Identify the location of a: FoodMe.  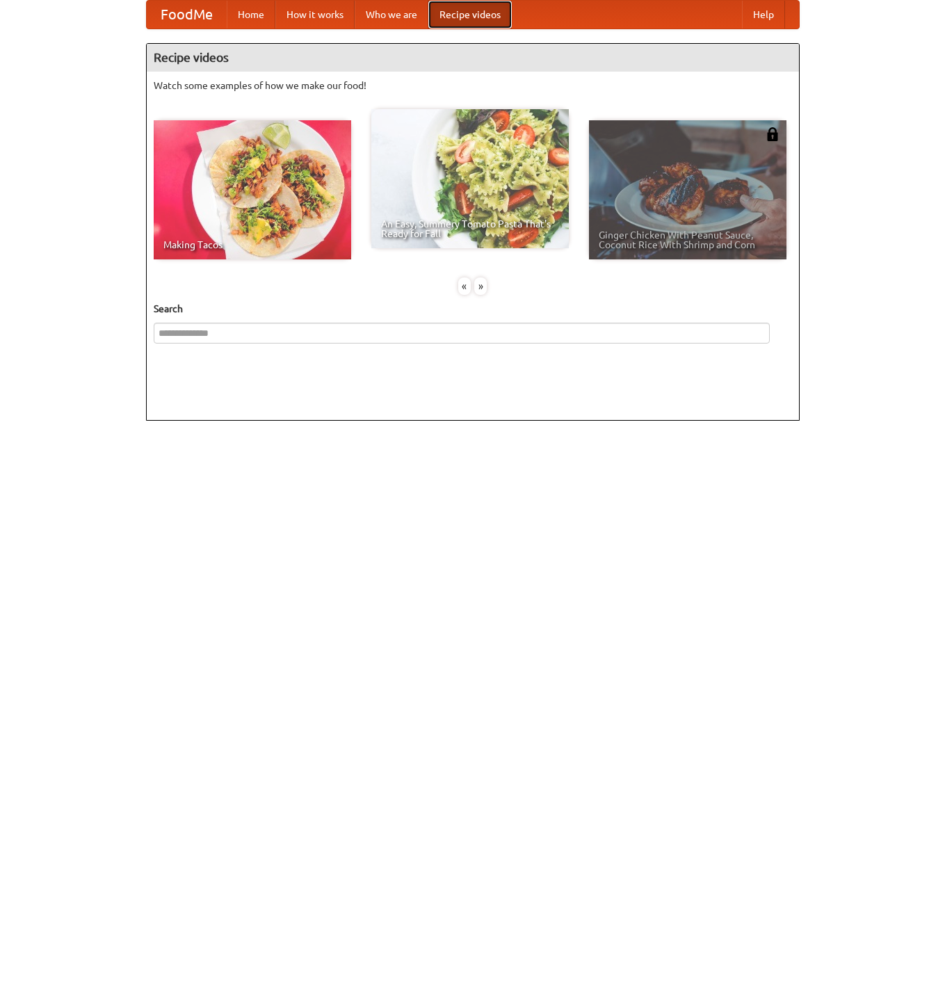
(186, 15).